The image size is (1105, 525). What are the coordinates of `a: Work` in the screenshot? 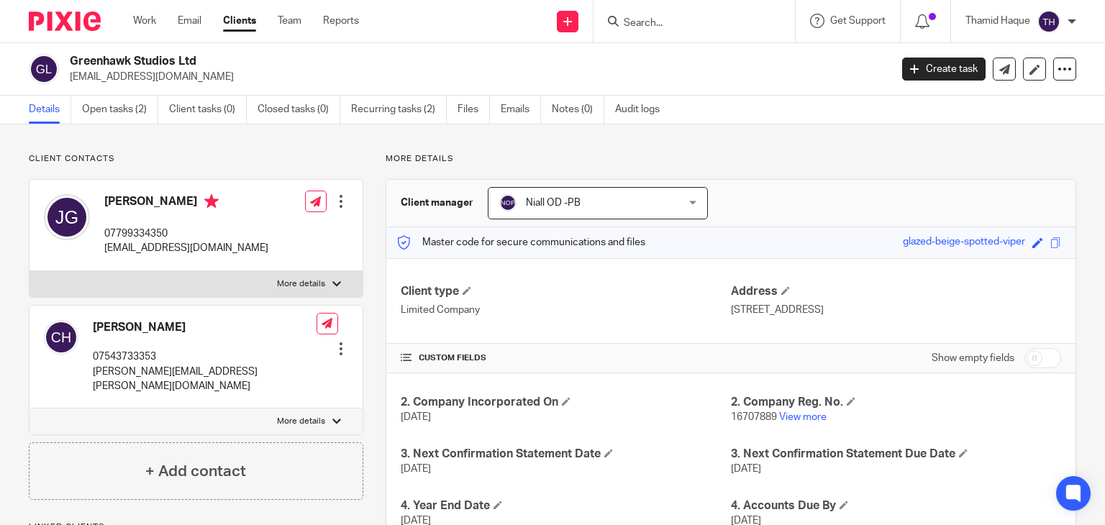 It's located at (145, 21).